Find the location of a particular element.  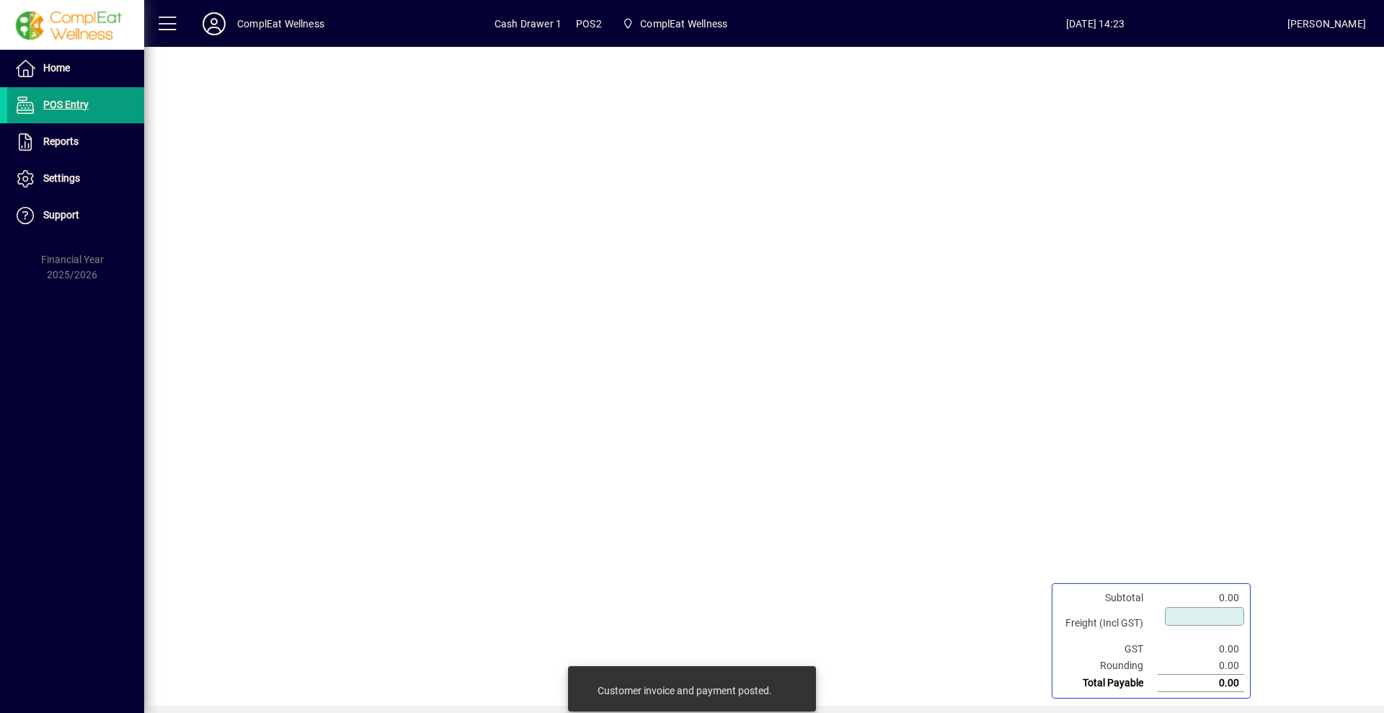

a: Home is located at coordinates (76, 68).